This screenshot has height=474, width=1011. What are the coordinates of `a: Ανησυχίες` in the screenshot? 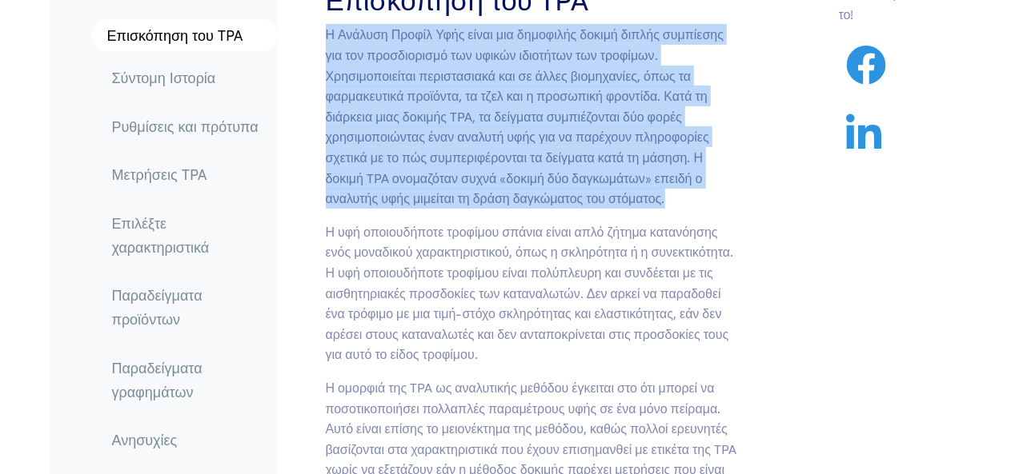 It's located at (188, 440).